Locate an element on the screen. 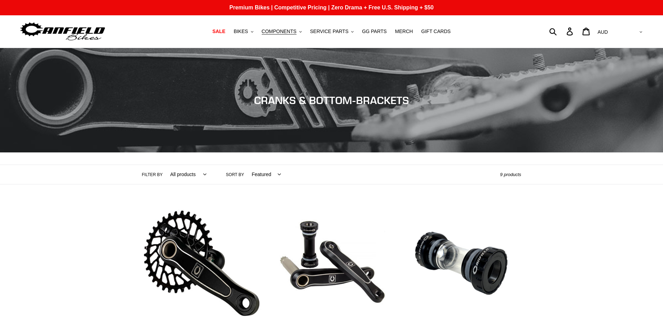 The width and height of the screenshot is (663, 317). label: Sort by is located at coordinates (235, 175).